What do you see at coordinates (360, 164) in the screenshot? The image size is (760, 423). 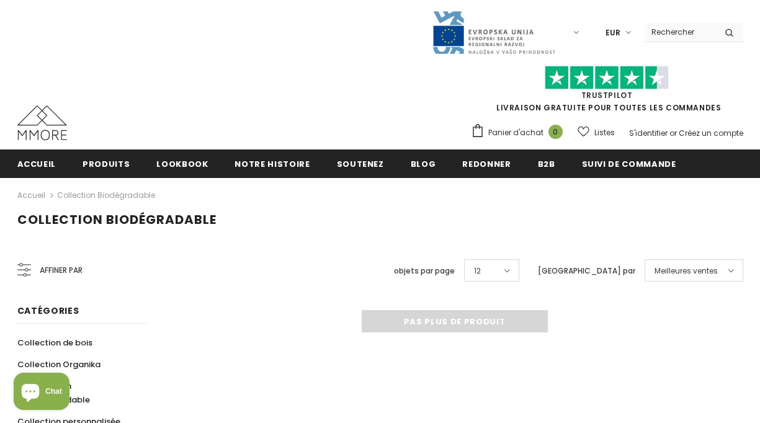 I see `span: soutenez` at bounding box center [360, 164].